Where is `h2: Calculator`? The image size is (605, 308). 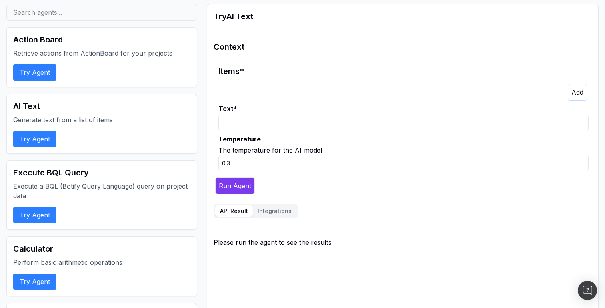 h2: Calculator is located at coordinates (102, 248).